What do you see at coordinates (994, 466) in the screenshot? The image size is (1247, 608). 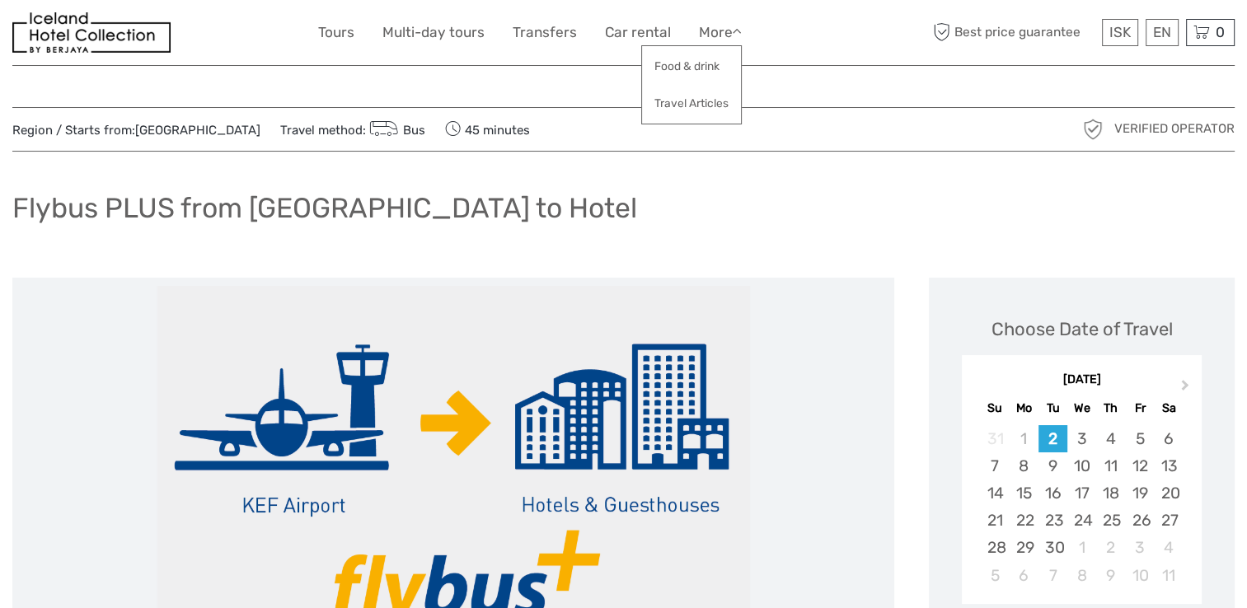 I see `div: Choose Sunday, September 7th, 2025` at bounding box center [994, 466].